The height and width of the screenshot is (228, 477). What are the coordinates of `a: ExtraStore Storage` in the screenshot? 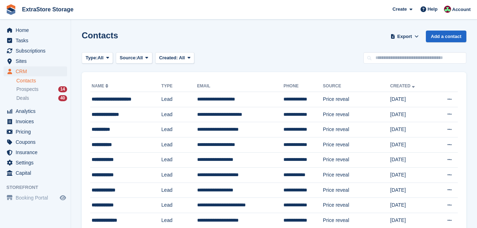 It's located at (48, 9).